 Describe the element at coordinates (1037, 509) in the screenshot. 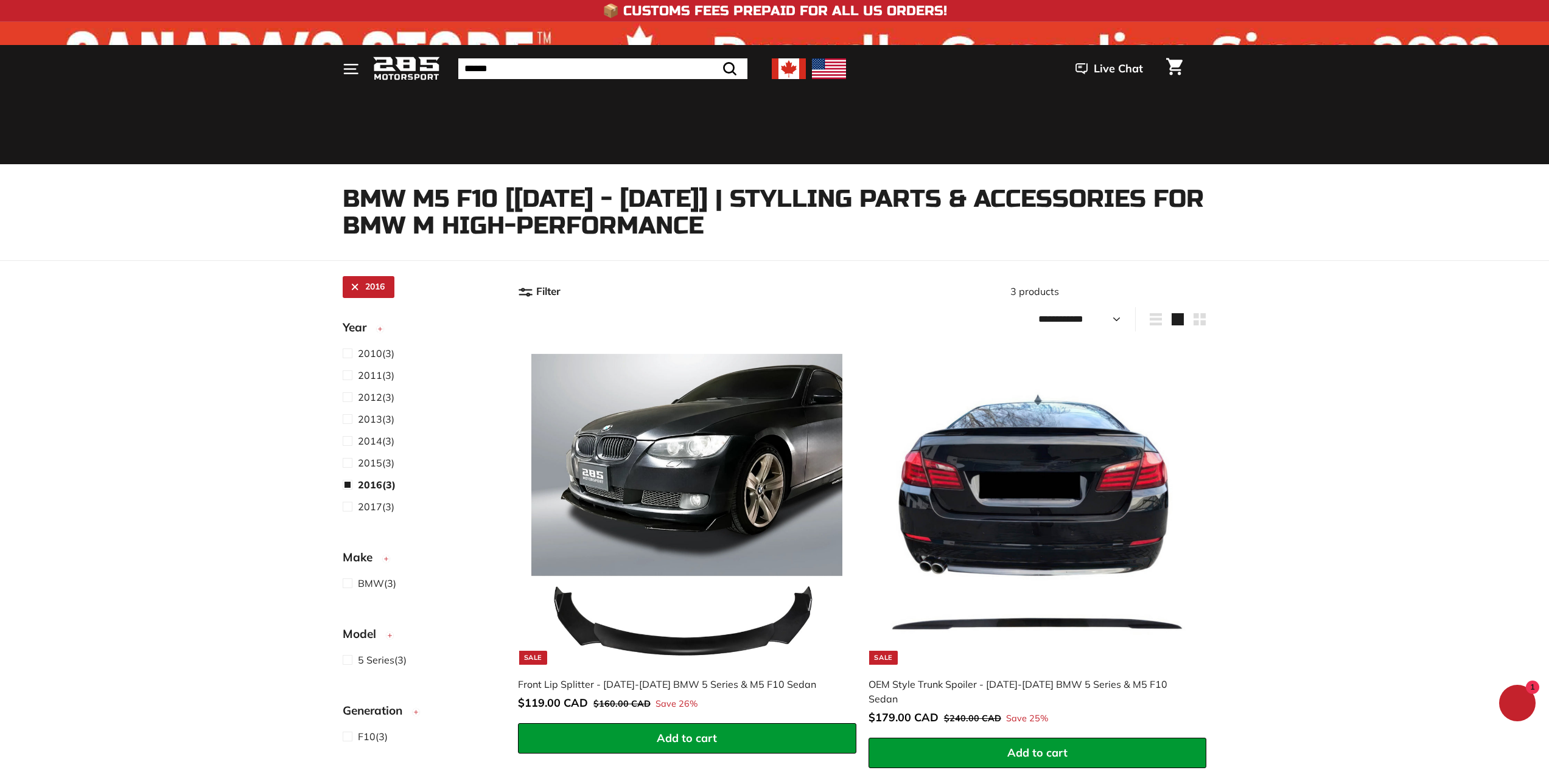

I see `img: bmw 5 series spoiler` at that location.